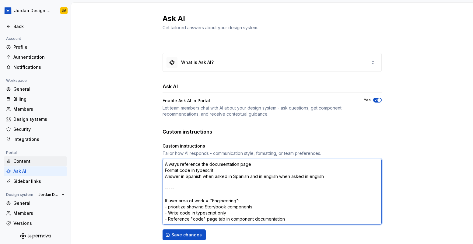  I want to click on div: Enable Ask AI in Portal, so click(186, 101).